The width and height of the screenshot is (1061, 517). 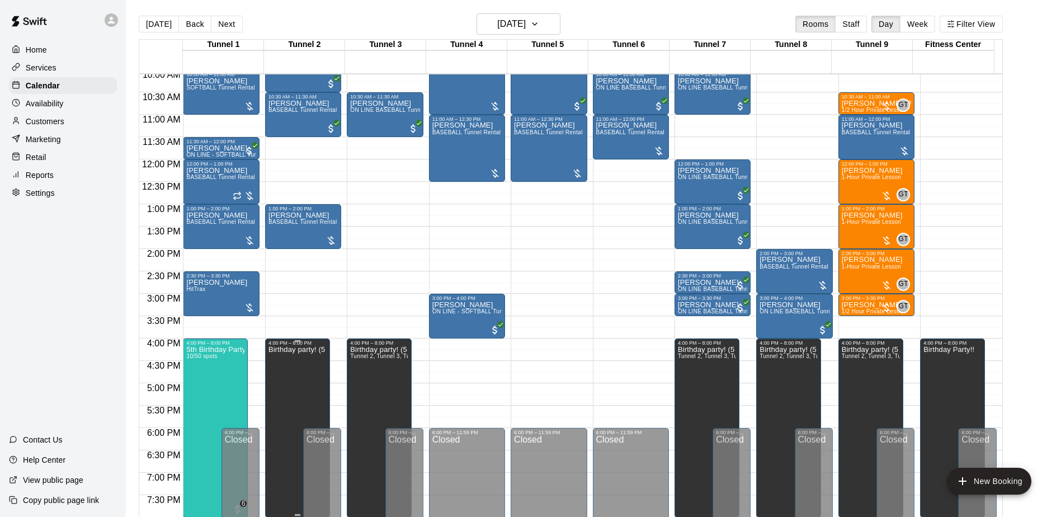 I want to click on div: 12:00 PM – 1:00 PM, so click(x=713, y=164).